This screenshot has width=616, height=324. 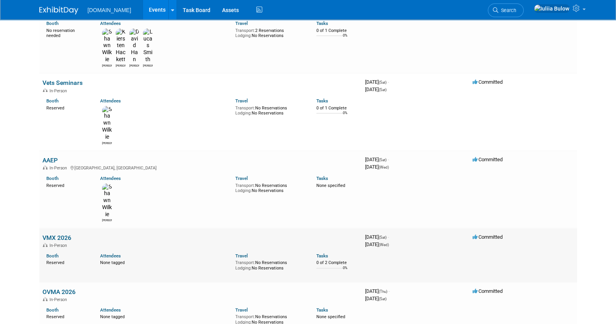 What do you see at coordinates (67, 32) in the screenshot?
I see `div: No reservation needed` at bounding box center [67, 32].